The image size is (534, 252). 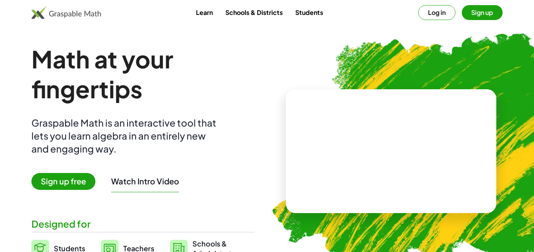 What do you see at coordinates (204, 12) in the screenshot?
I see `a: Learn` at bounding box center [204, 12].